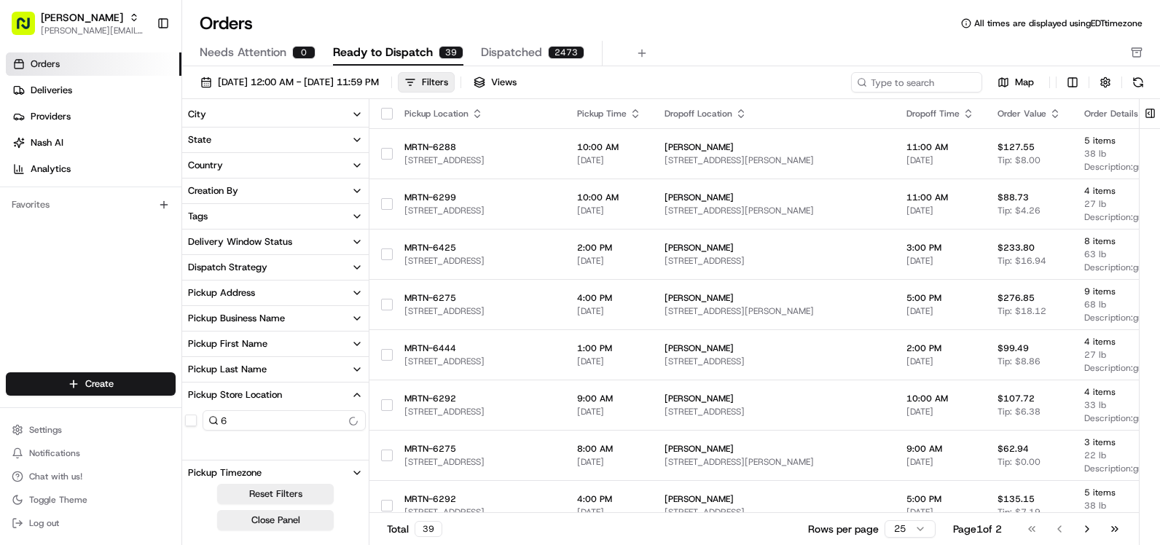 Image resolution: width=1160 pixels, height=545 pixels. Describe the element at coordinates (275, 140) in the screenshot. I see `button: State` at that location.